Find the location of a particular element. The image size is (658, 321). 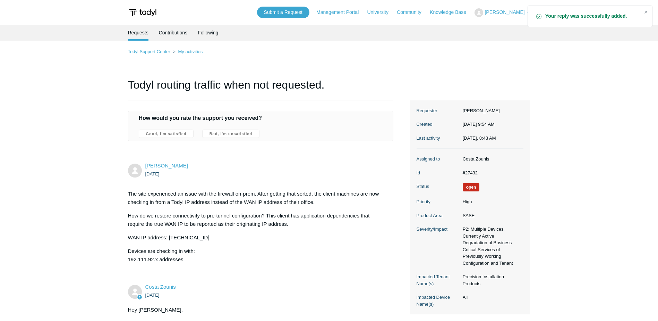

a: My activities is located at coordinates (190, 51).